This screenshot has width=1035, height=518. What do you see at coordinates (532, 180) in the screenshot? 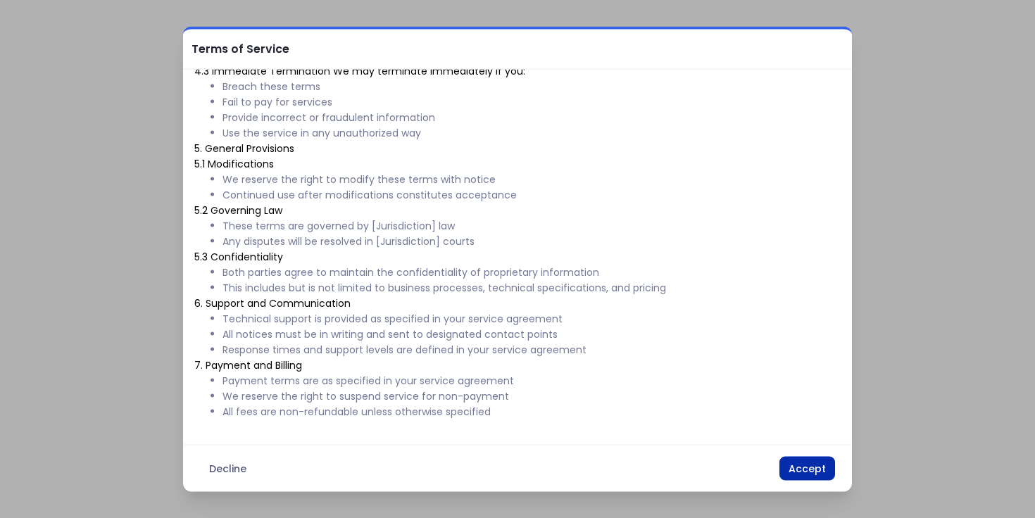
I see `li: We reserve the right to modify these terms with notice` at bounding box center [532, 180].